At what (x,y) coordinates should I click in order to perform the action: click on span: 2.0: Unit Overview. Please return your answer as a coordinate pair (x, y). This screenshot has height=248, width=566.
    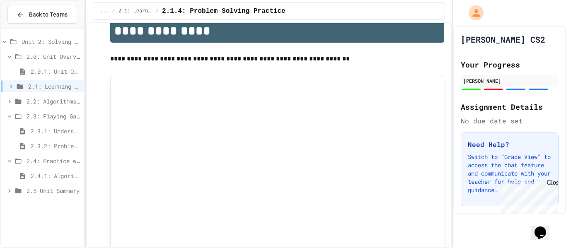
    Looking at the image, I should click on (53, 56).